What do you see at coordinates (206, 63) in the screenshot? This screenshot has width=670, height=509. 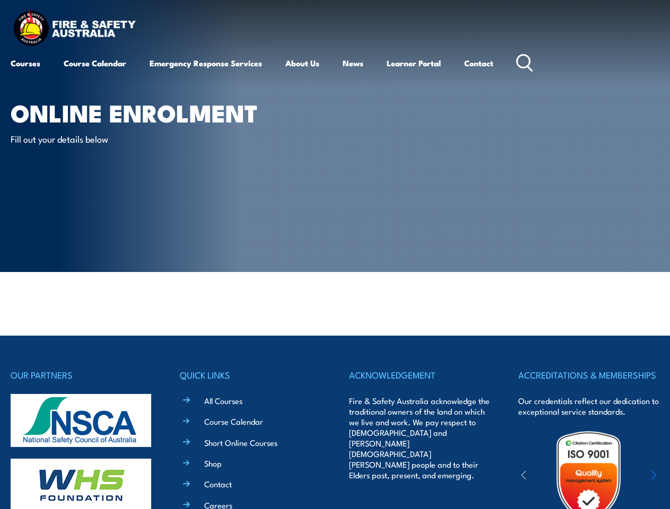 I see `a: Emergency Response Services` at bounding box center [206, 63].